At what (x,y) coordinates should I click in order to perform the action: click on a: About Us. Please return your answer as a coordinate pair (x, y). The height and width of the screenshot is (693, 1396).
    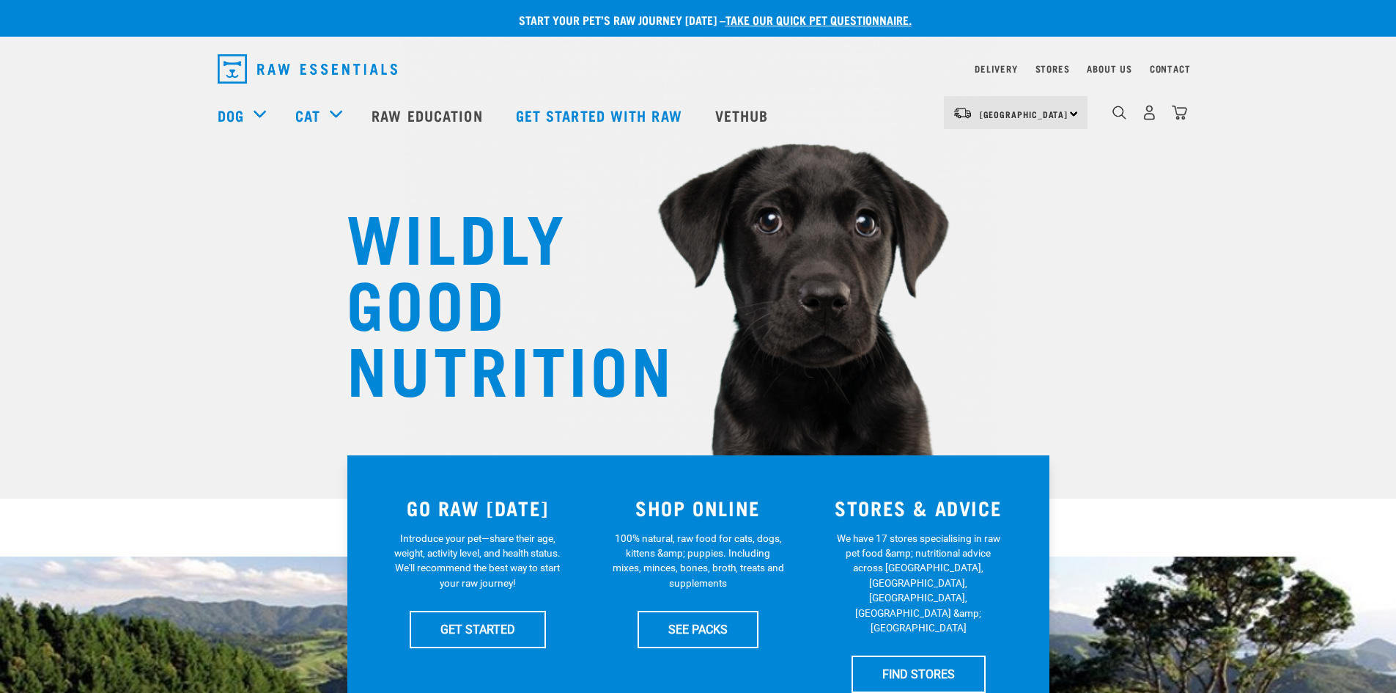
    Looking at the image, I should click on (1109, 68).